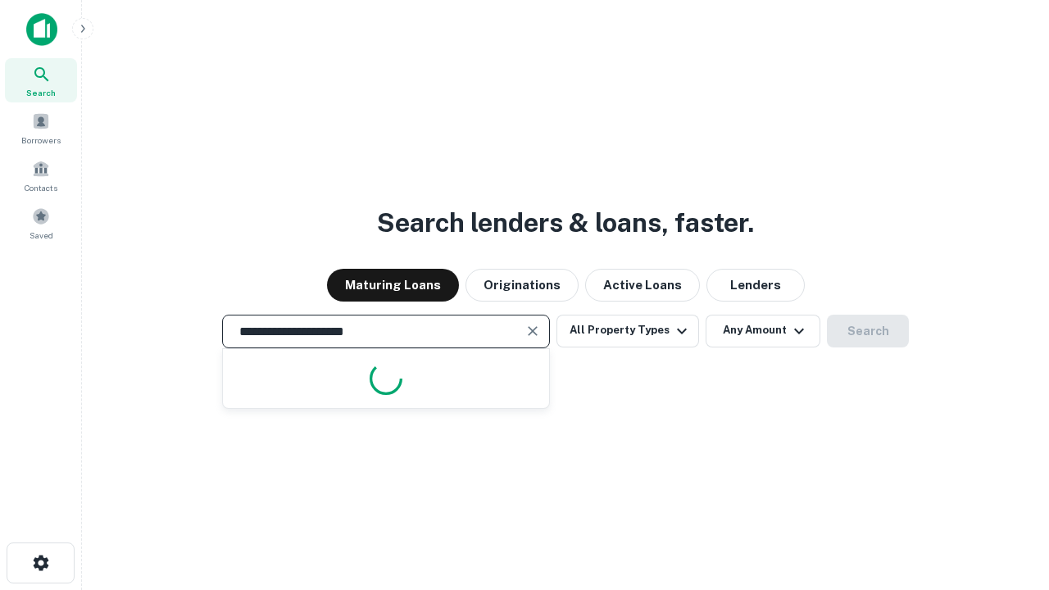  What do you see at coordinates (42, 29) in the screenshot?
I see `img: capitalize-icon.png` at bounding box center [42, 29].